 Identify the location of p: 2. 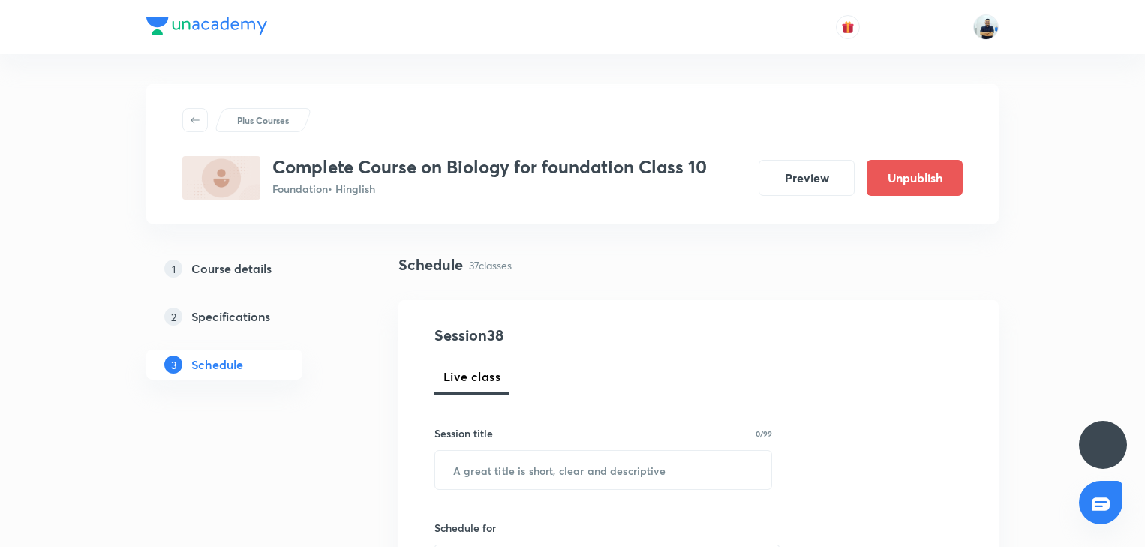
(173, 317).